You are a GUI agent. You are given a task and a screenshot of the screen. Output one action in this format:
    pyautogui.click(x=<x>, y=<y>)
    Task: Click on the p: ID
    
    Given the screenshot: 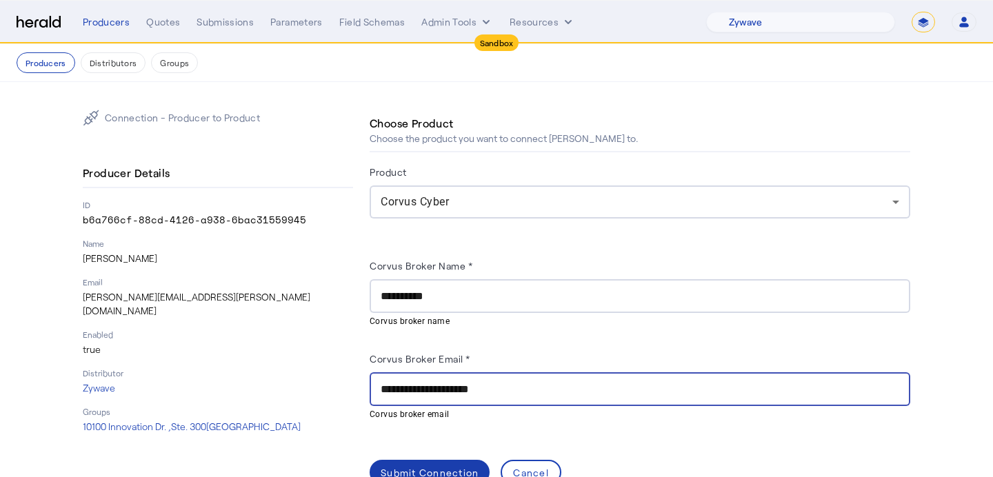 What is the action you would take?
    pyautogui.click(x=218, y=205)
    